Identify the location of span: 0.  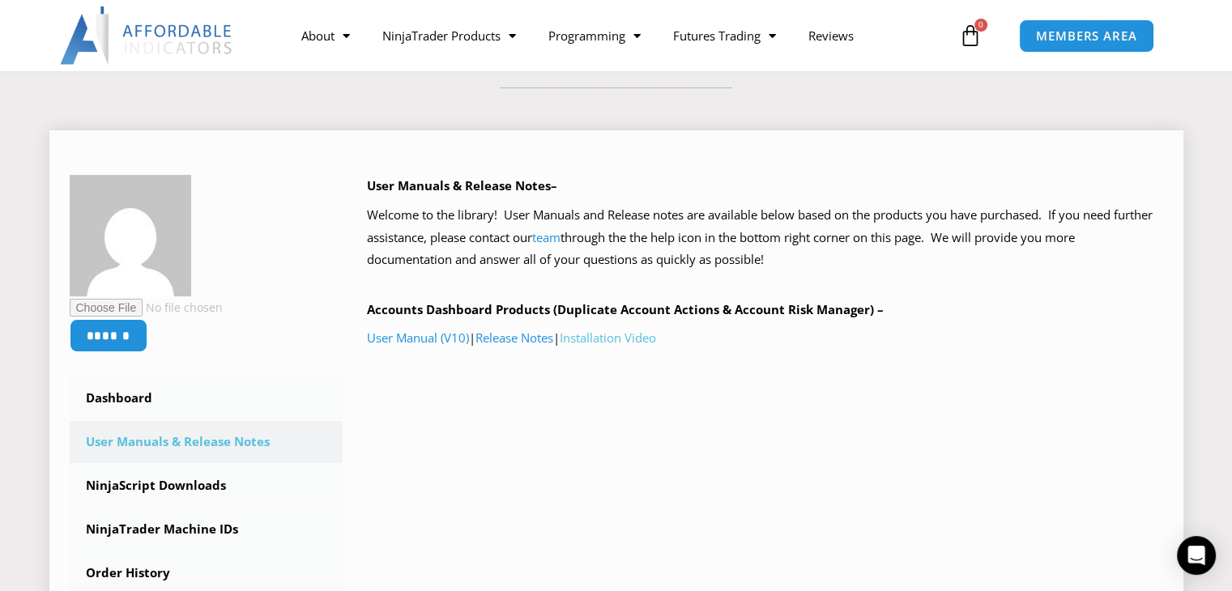
(981, 25).